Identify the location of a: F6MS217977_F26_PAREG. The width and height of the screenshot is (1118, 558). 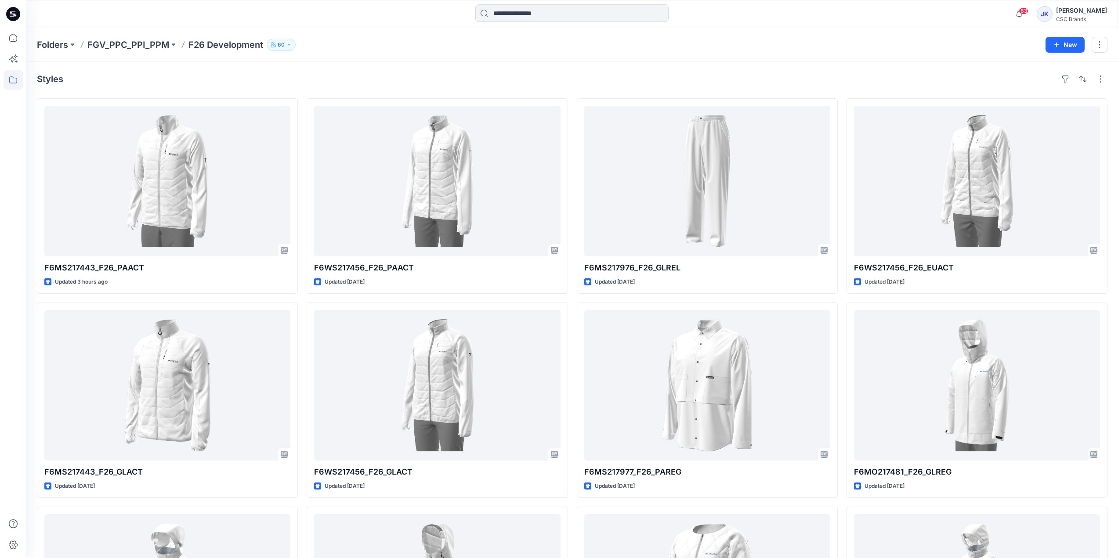
(707, 385).